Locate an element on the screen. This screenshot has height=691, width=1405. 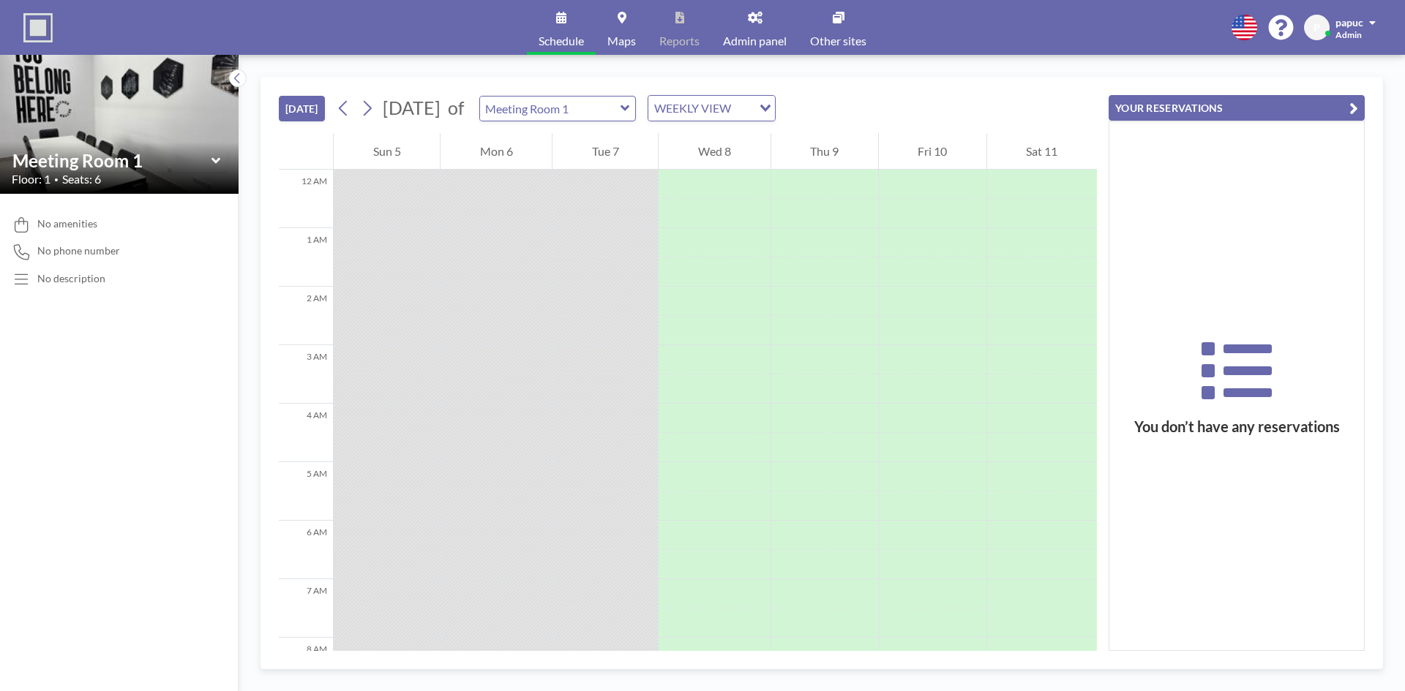
div: 7 AM is located at coordinates (306, 609).